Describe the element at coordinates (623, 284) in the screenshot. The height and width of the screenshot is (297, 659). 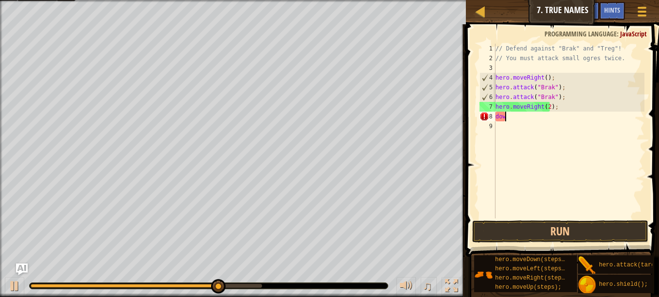
I see `span: hero.shield();` at that location.